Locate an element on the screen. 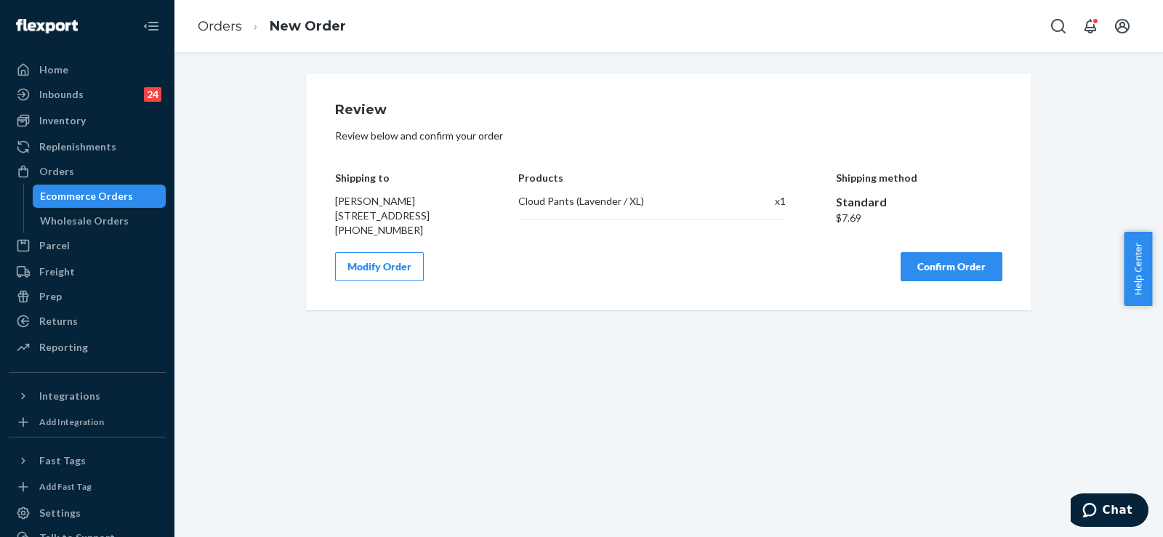 The width and height of the screenshot is (1163, 537). button: Integrations is located at coordinates (87, 396).